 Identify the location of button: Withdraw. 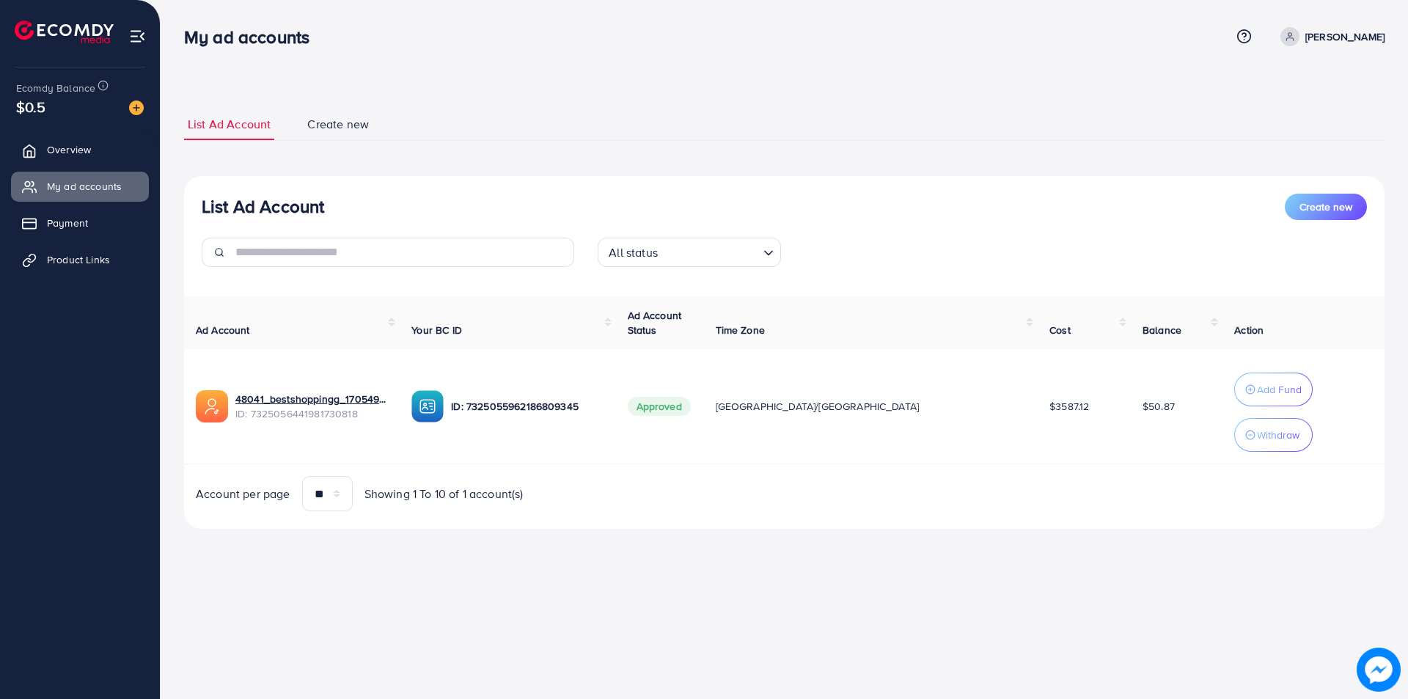
(1273, 435).